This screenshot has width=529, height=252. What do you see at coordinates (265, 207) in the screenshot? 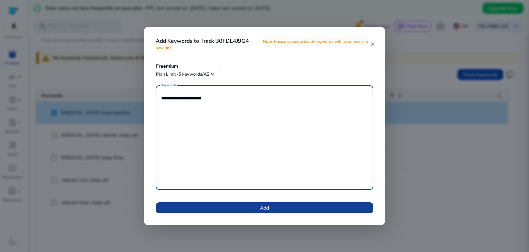
I see `span: Add` at bounding box center [265, 207].